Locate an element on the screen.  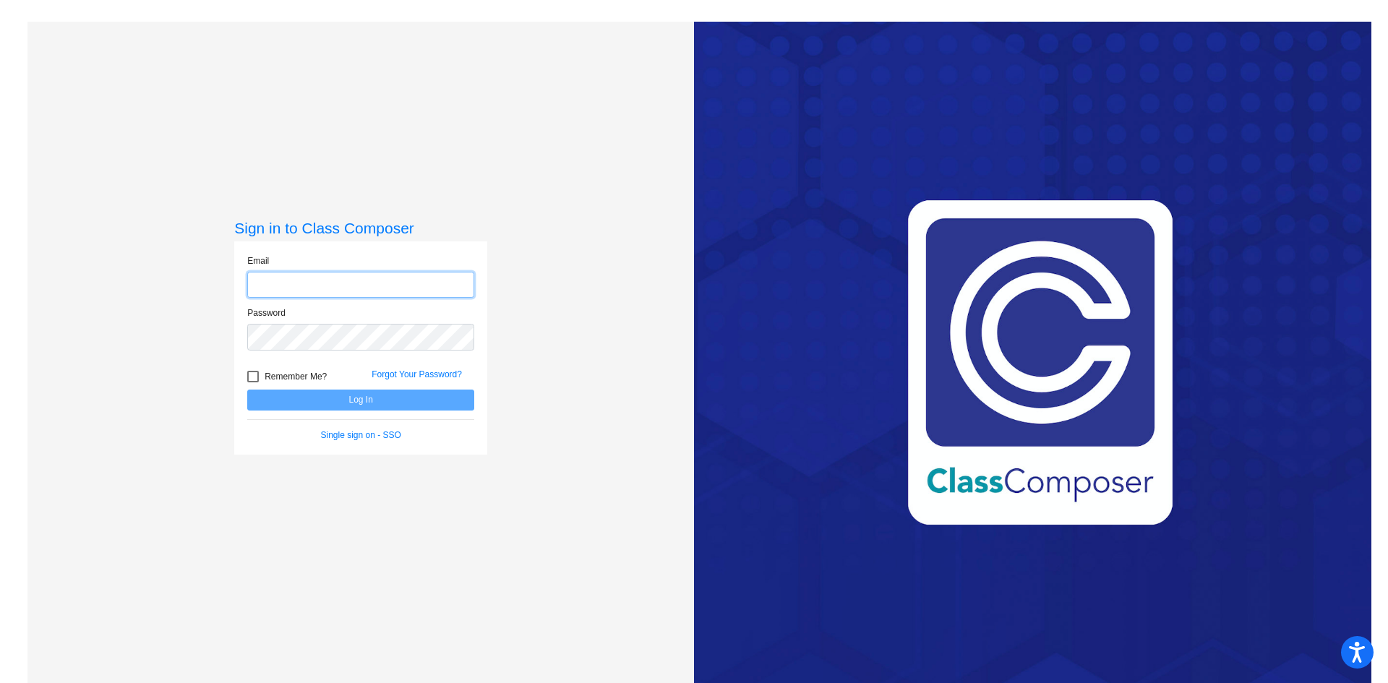
span: Remember Me? is located at coordinates (296, 377).